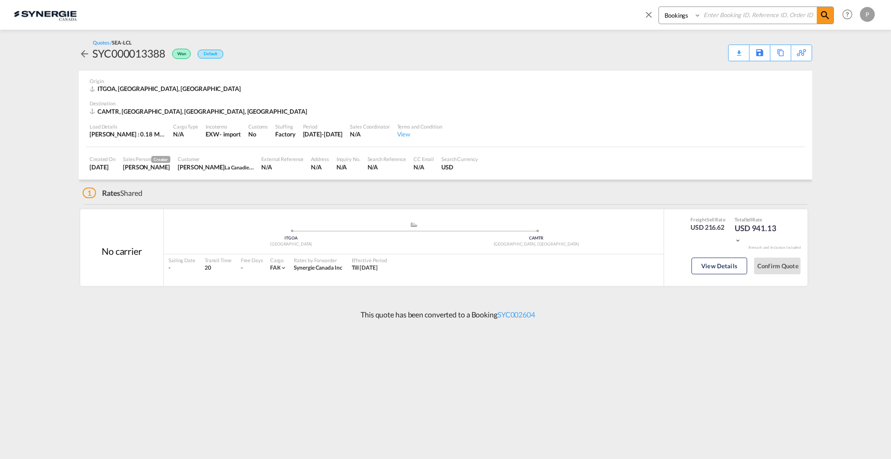 This screenshot has height=459, width=891. Describe the element at coordinates (147, 167) in the screenshot. I see `div: Pablo Gomez Saldarriaga` at that location.